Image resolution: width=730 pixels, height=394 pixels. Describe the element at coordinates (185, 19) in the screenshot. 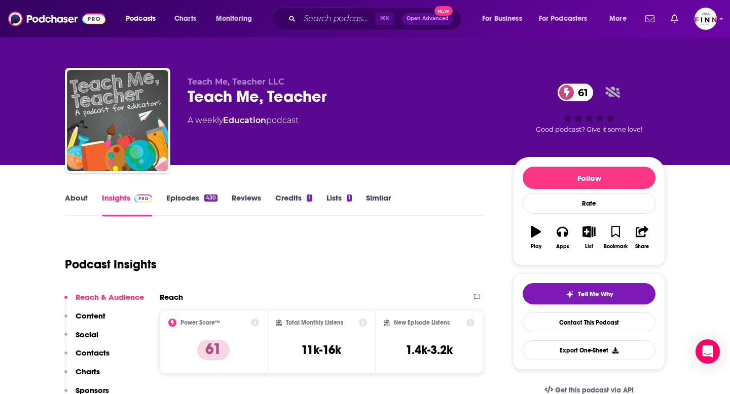

I see `a: Charts` at that location.